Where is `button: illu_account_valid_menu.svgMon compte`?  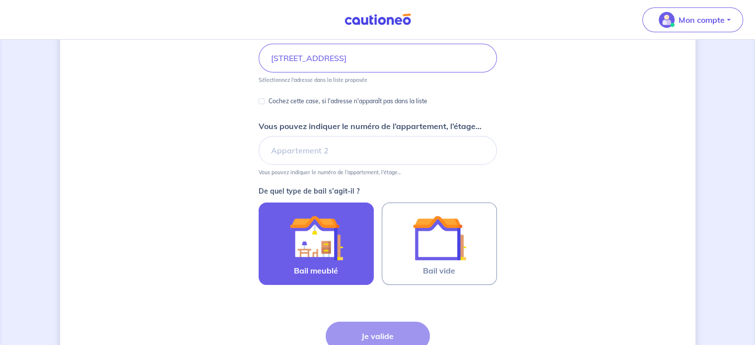
button: illu_account_valid_menu.svgMon compte is located at coordinates (693, 20).